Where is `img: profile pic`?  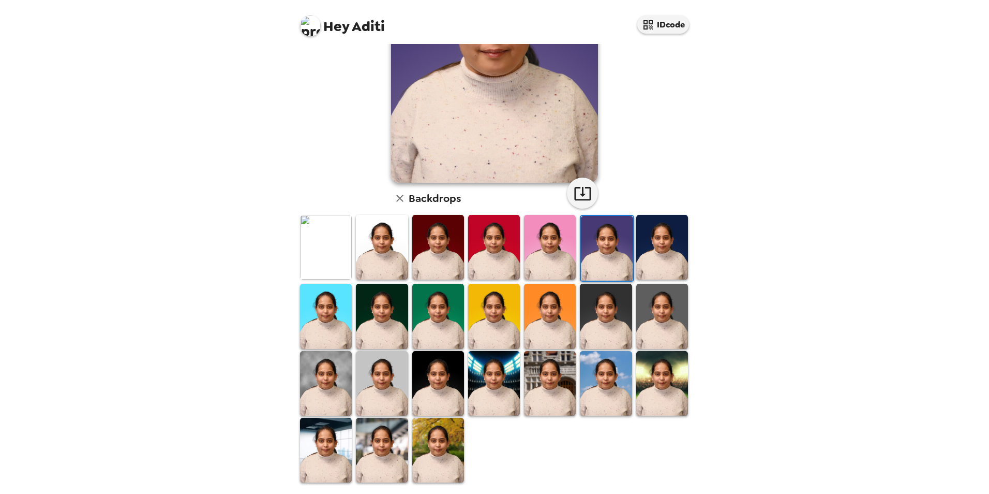
img: profile pic is located at coordinates (310, 26).